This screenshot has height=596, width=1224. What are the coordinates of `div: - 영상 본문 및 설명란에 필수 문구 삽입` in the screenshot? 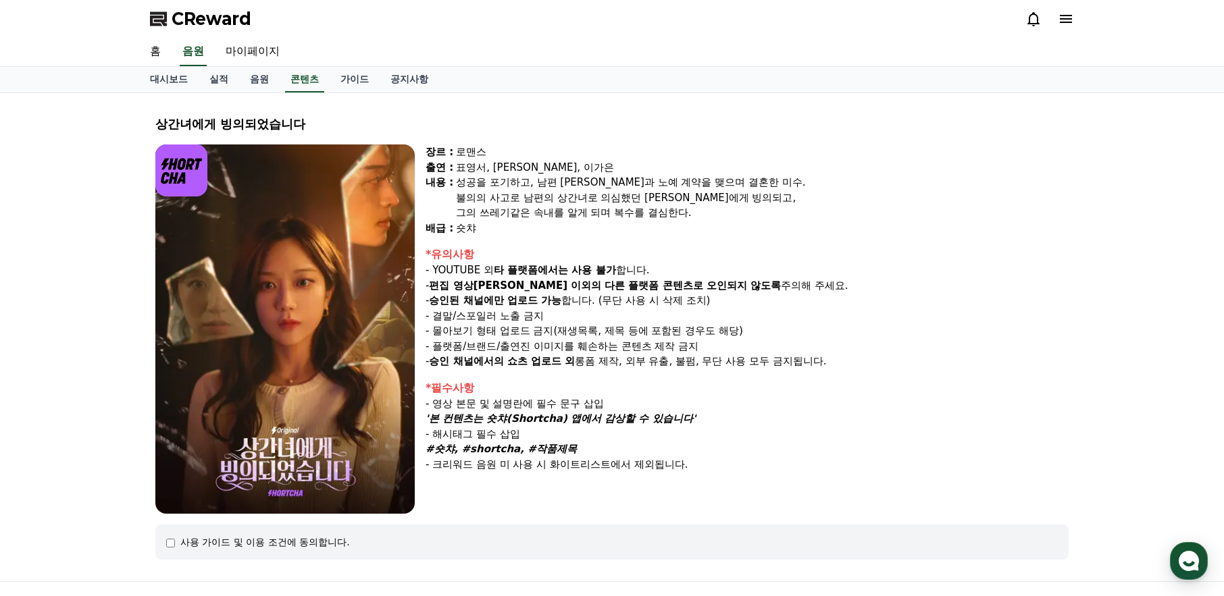 It's located at (747, 404).